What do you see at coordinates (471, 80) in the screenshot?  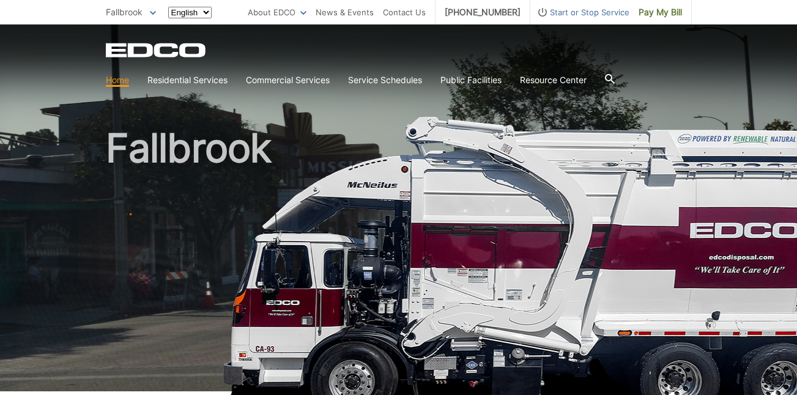 I see `a: Public Facilities` at bounding box center [471, 80].